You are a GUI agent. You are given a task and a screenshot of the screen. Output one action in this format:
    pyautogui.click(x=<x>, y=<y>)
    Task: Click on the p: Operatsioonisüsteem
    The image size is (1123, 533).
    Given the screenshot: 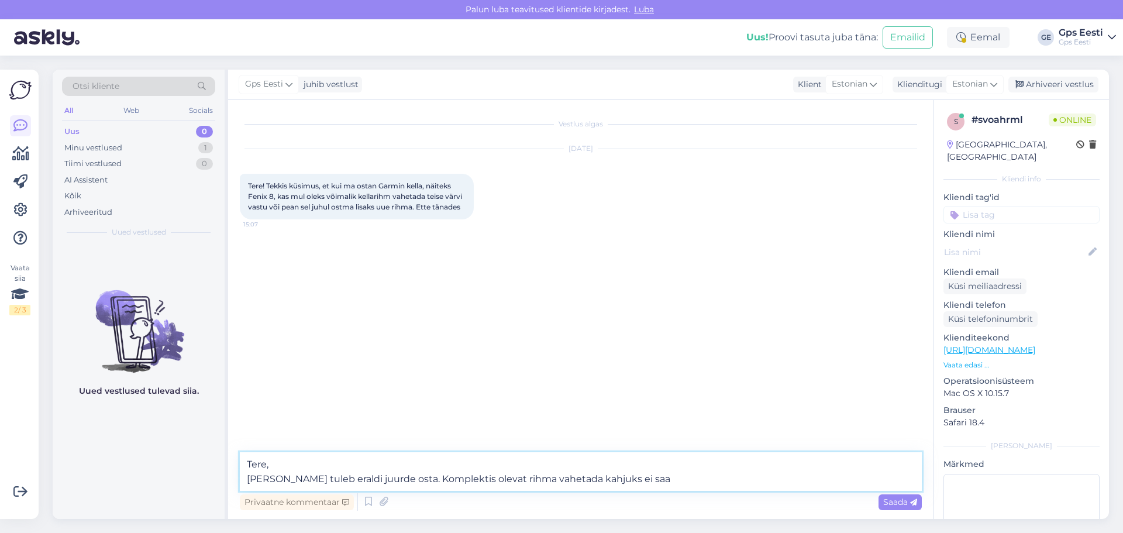 What is the action you would take?
    pyautogui.click(x=1021, y=381)
    